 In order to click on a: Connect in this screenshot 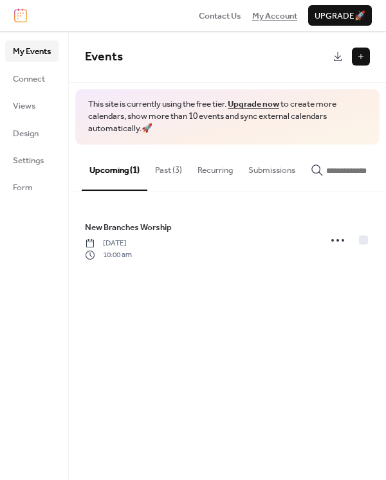, I will do `click(32, 78)`.